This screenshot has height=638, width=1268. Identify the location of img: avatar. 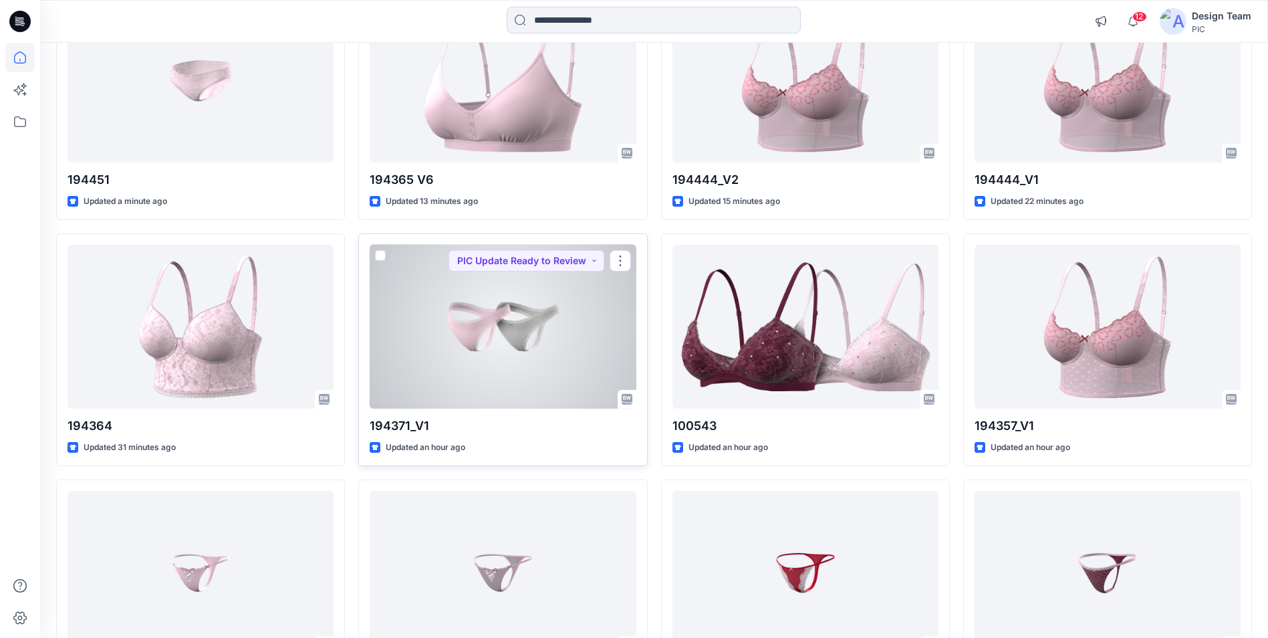
(1173, 21).